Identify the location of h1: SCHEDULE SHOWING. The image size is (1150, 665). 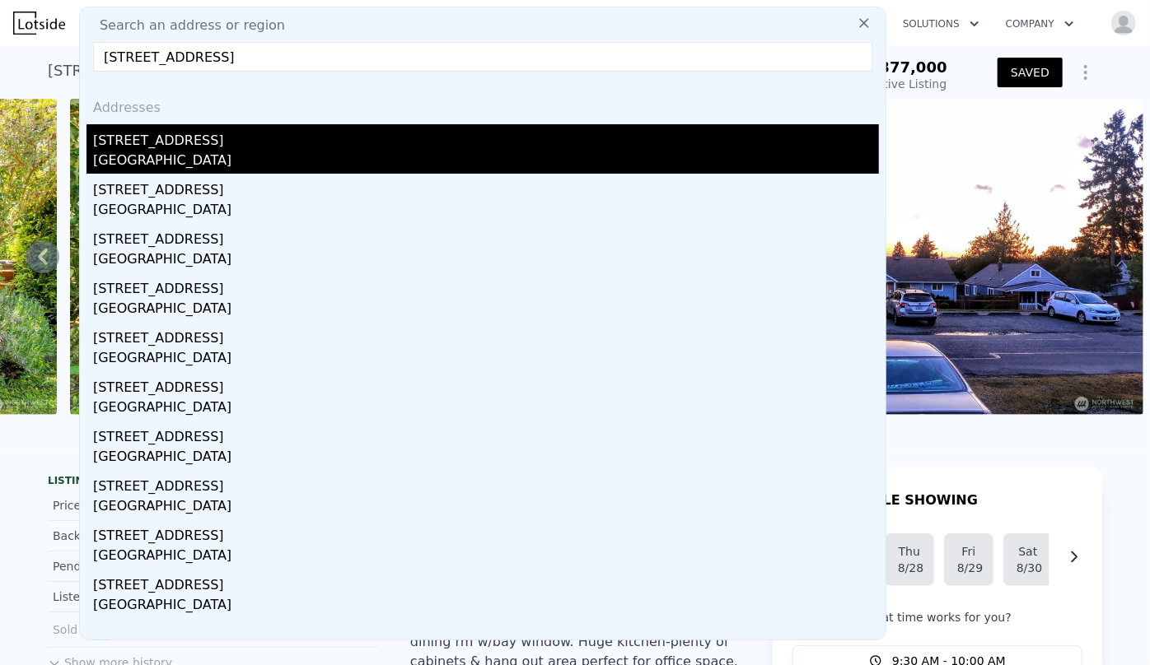
(899, 501).